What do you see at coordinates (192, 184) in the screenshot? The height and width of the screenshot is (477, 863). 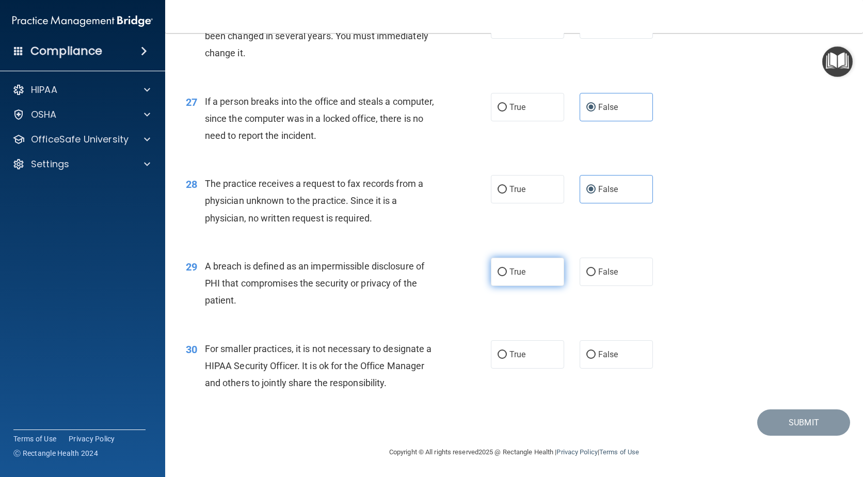 I see `span: 28` at bounding box center [192, 184].